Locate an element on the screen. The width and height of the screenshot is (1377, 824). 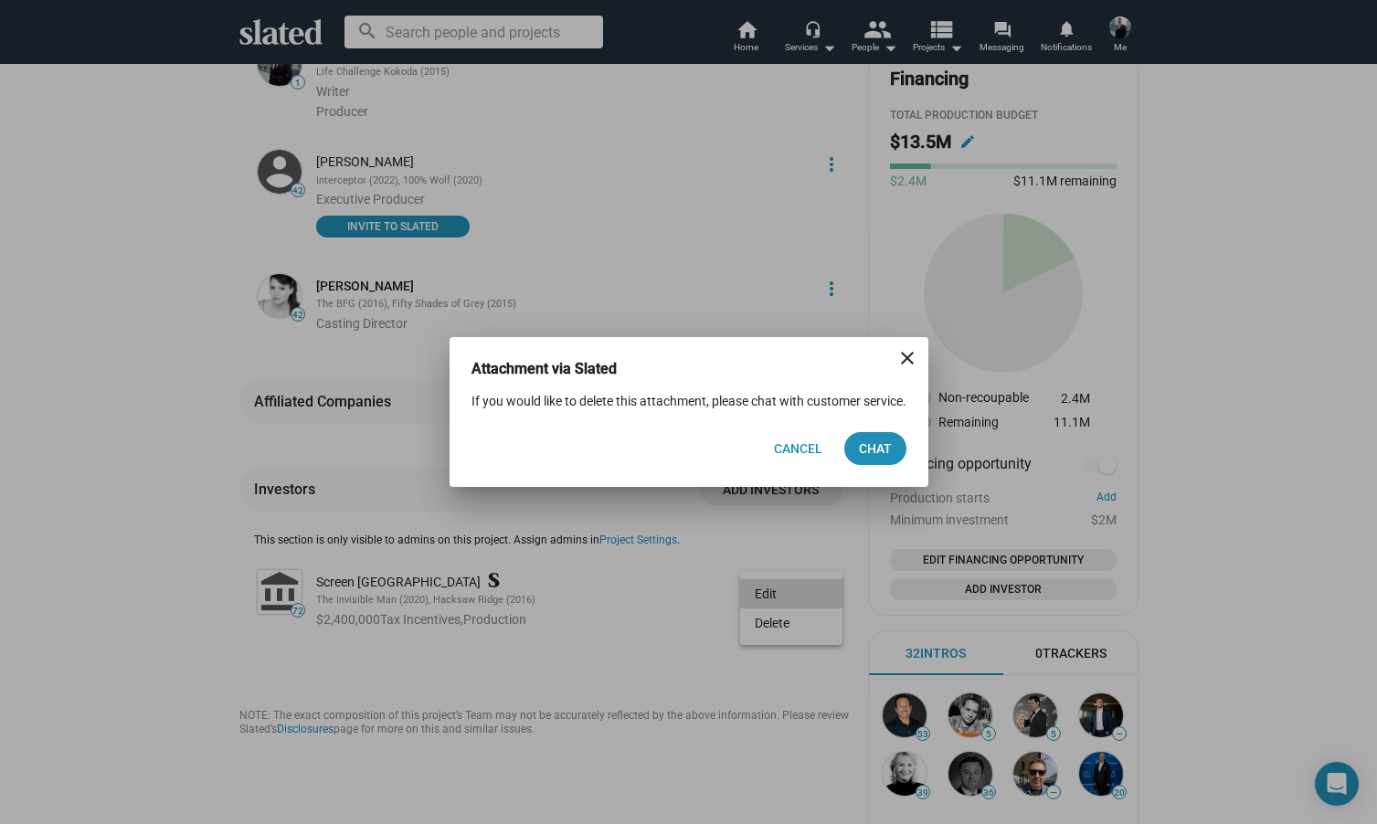
mat-icon: close is located at coordinates (907, 358).